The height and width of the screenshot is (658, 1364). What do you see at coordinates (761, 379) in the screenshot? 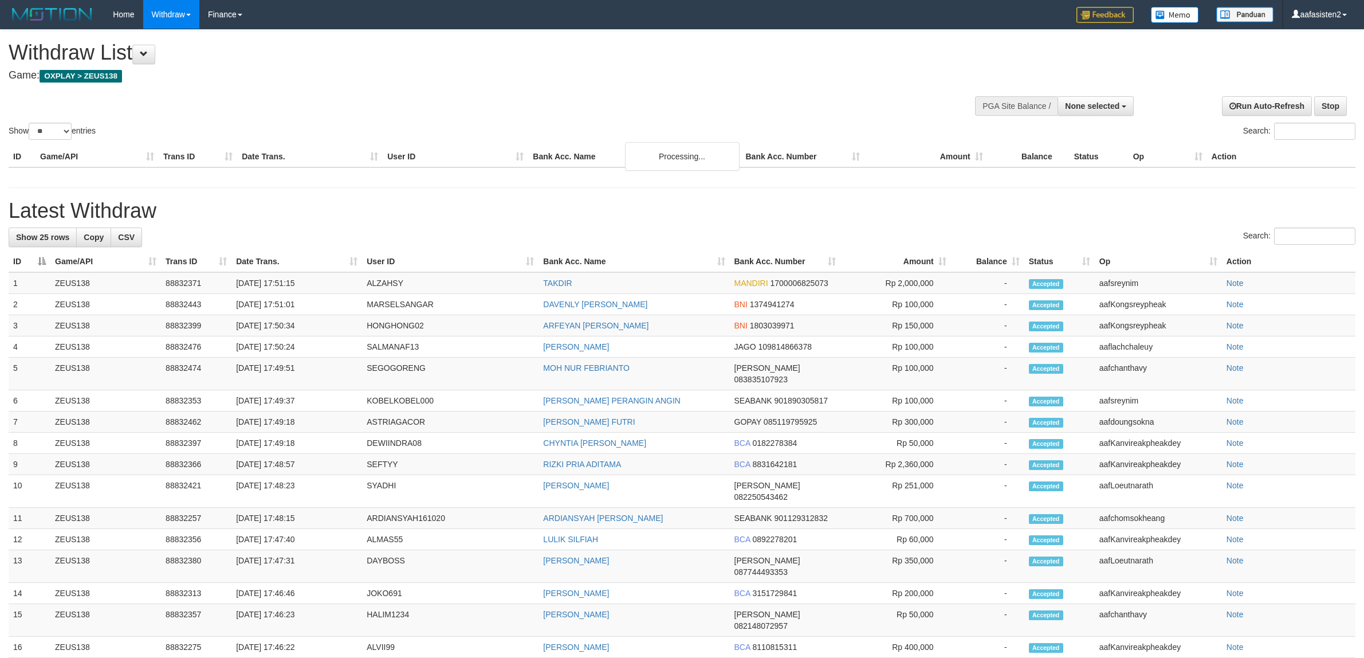
I see `span: Copy 083835107923 to clipboard` at bounding box center [761, 379].